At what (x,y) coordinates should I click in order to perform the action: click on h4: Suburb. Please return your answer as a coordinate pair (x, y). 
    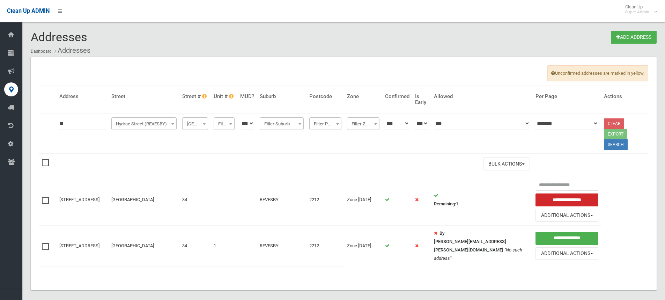
    Looking at the image, I should click on (282, 96).